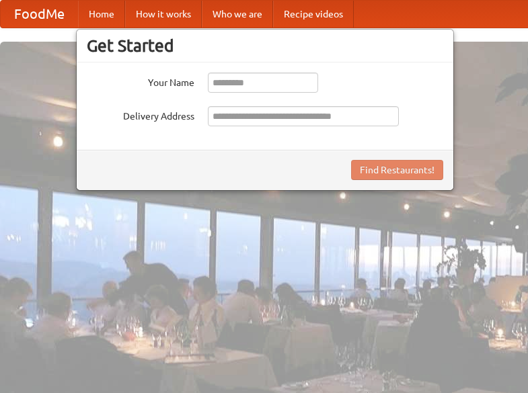 This screenshot has height=393, width=528. Describe the element at coordinates (237, 14) in the screenshot. I see `a: Who we are` at that location.